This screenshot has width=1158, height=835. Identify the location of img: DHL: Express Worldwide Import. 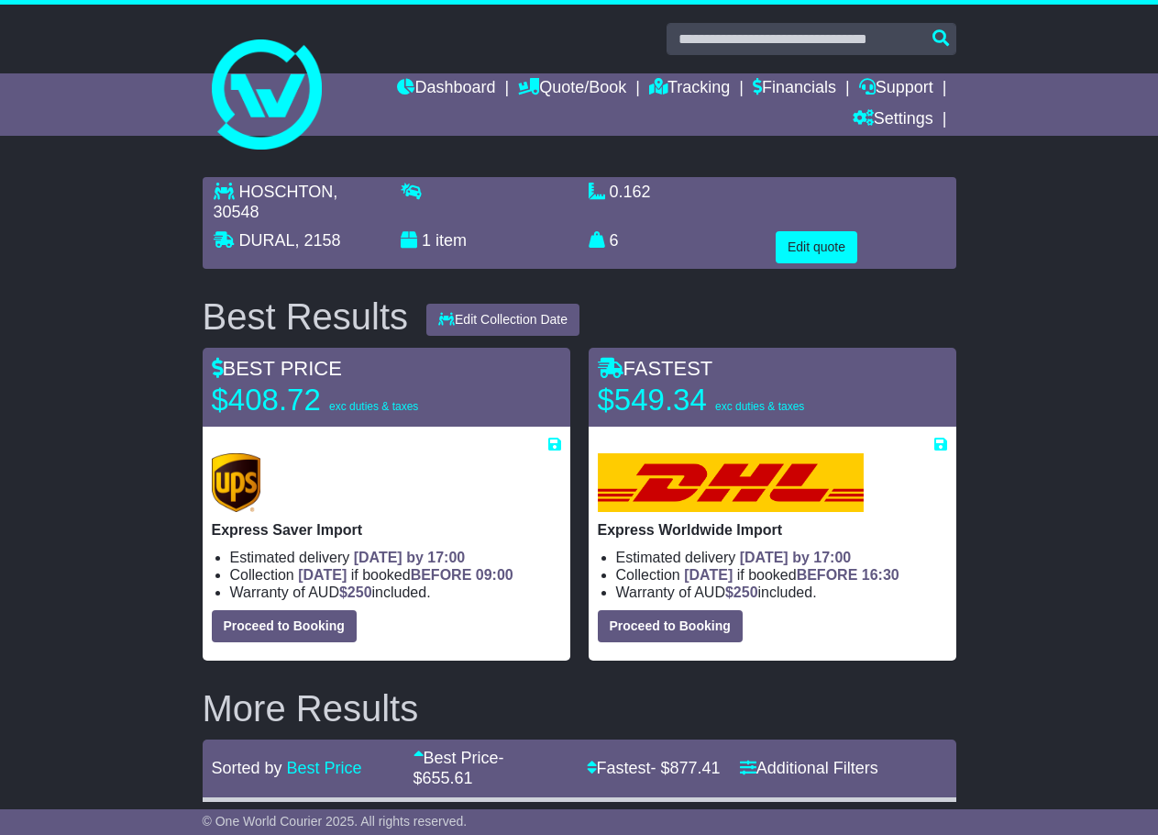
(731, 482).